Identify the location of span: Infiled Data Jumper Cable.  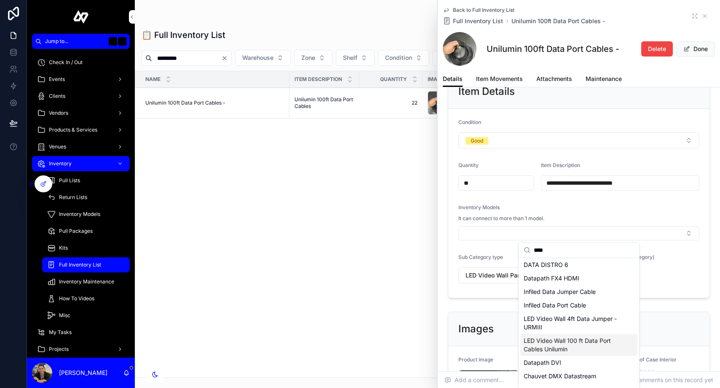
(560, 292).